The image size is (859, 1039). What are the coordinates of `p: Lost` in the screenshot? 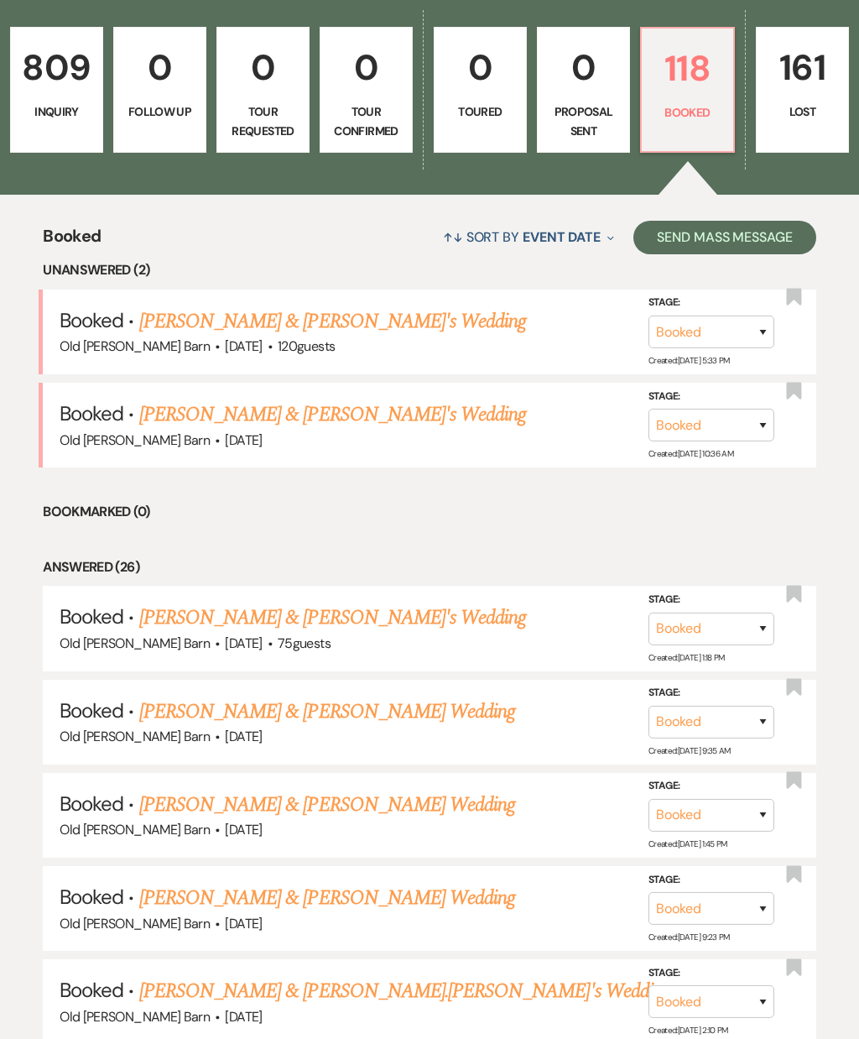 It's located at (802, 112).